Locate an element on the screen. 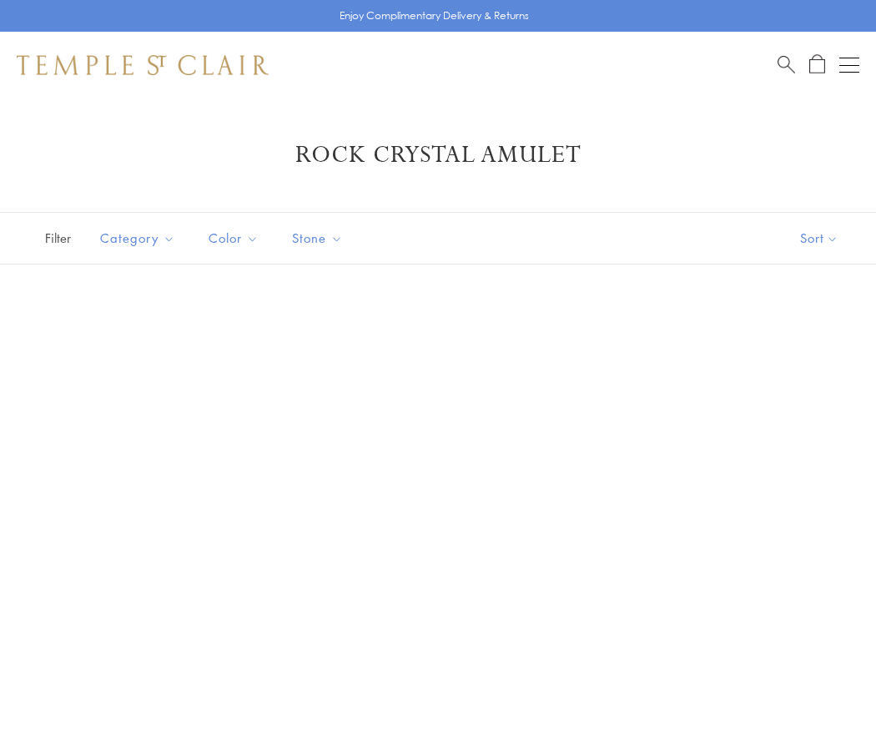 This screenshot has height=741, width=876. a: Search is located at coordinates (786, 64).